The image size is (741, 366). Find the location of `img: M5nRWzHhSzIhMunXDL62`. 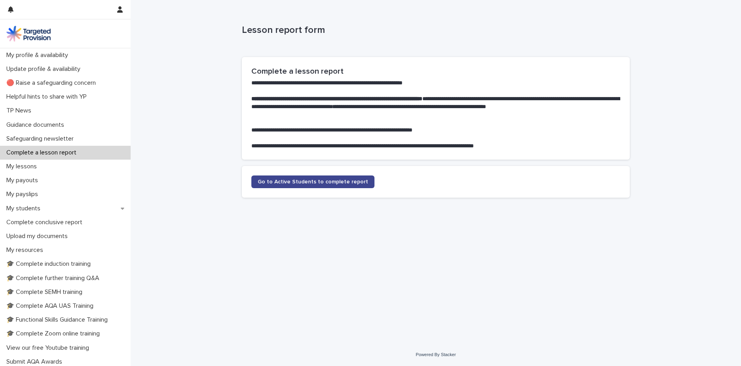

img: M5nRWzHhSzIhMunXDL62 is located at coordinates (29, 34).